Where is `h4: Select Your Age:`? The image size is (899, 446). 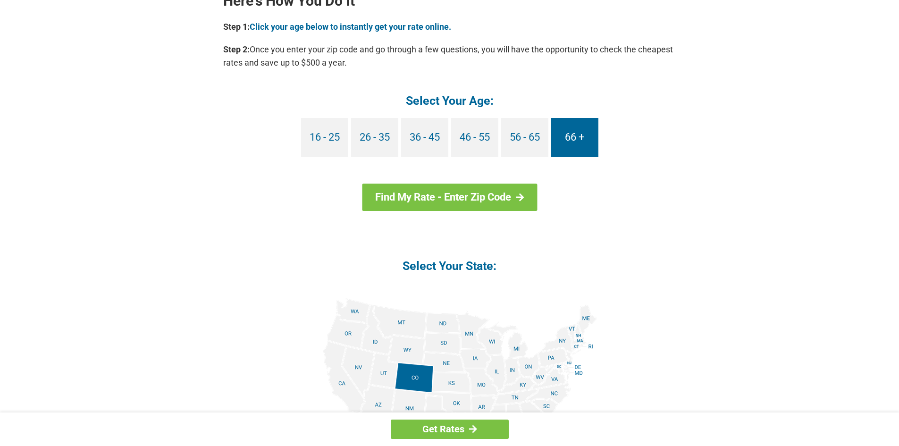
h4: Select Your Age: is located at coordinates (450, 100).